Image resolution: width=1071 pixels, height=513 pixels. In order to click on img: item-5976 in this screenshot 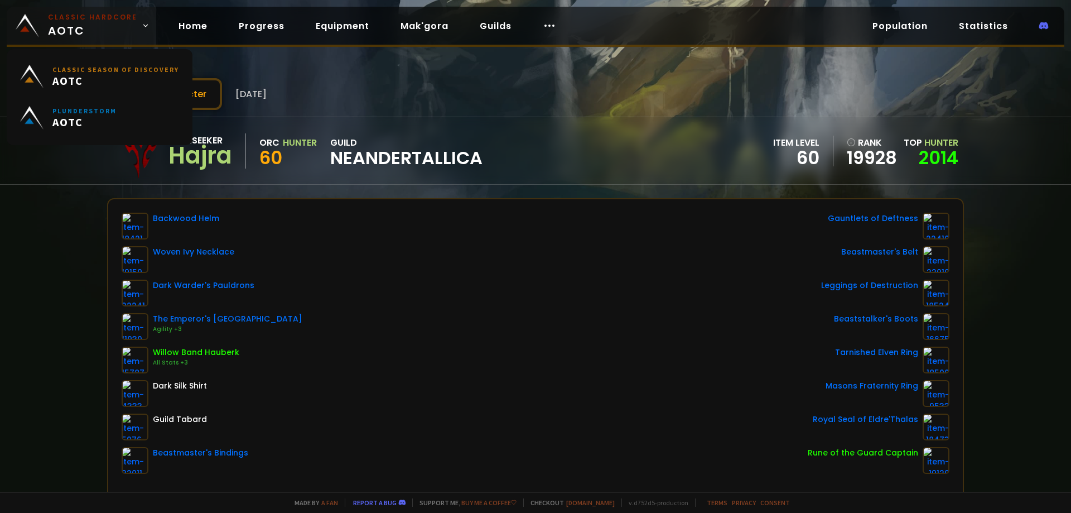, I will do `click(135, 427)`.